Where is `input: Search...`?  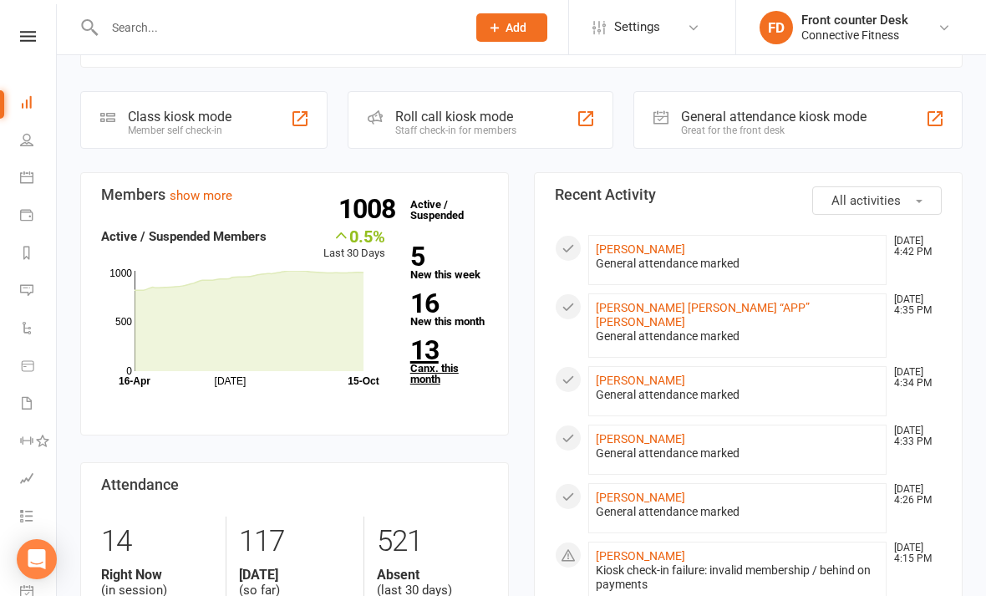 input: Search... is located at coordinates (276, 28).